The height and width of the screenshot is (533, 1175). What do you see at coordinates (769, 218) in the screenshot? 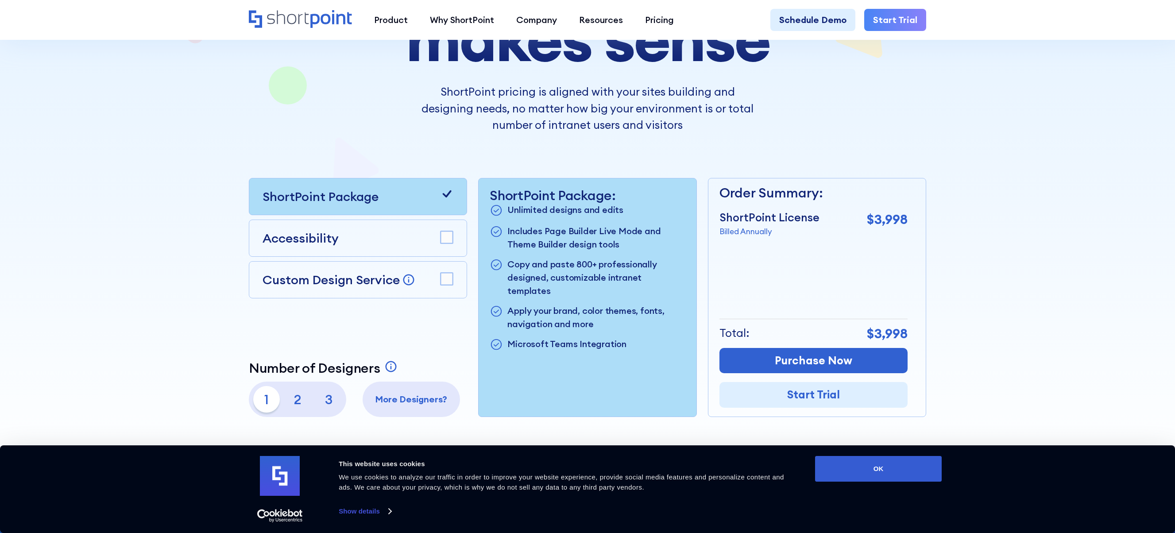
I see `p: ShortPoint License` at bounding box center [769, 218].